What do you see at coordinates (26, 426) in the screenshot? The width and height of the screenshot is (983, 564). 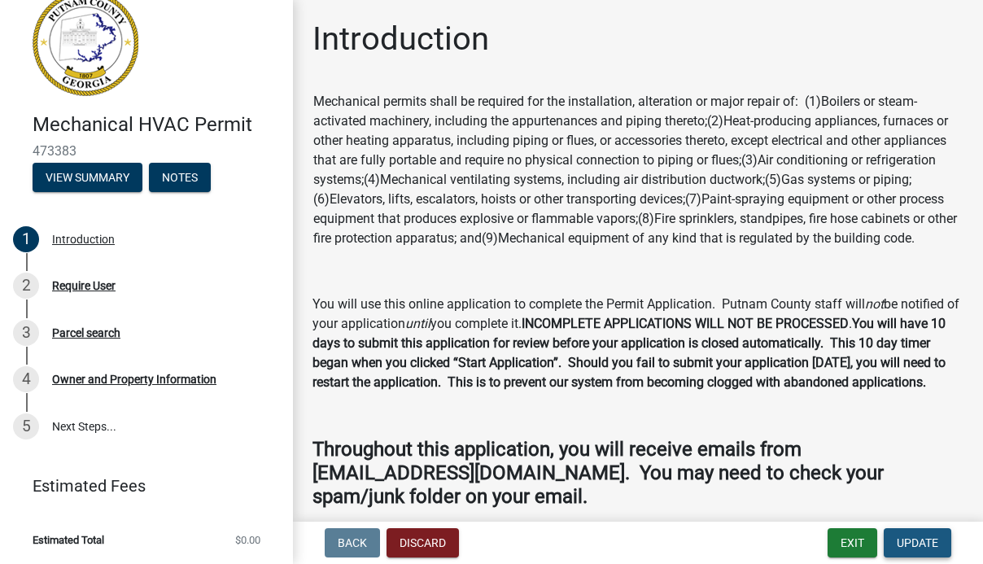 I see `div: 5` at bounding box center [26, 426].